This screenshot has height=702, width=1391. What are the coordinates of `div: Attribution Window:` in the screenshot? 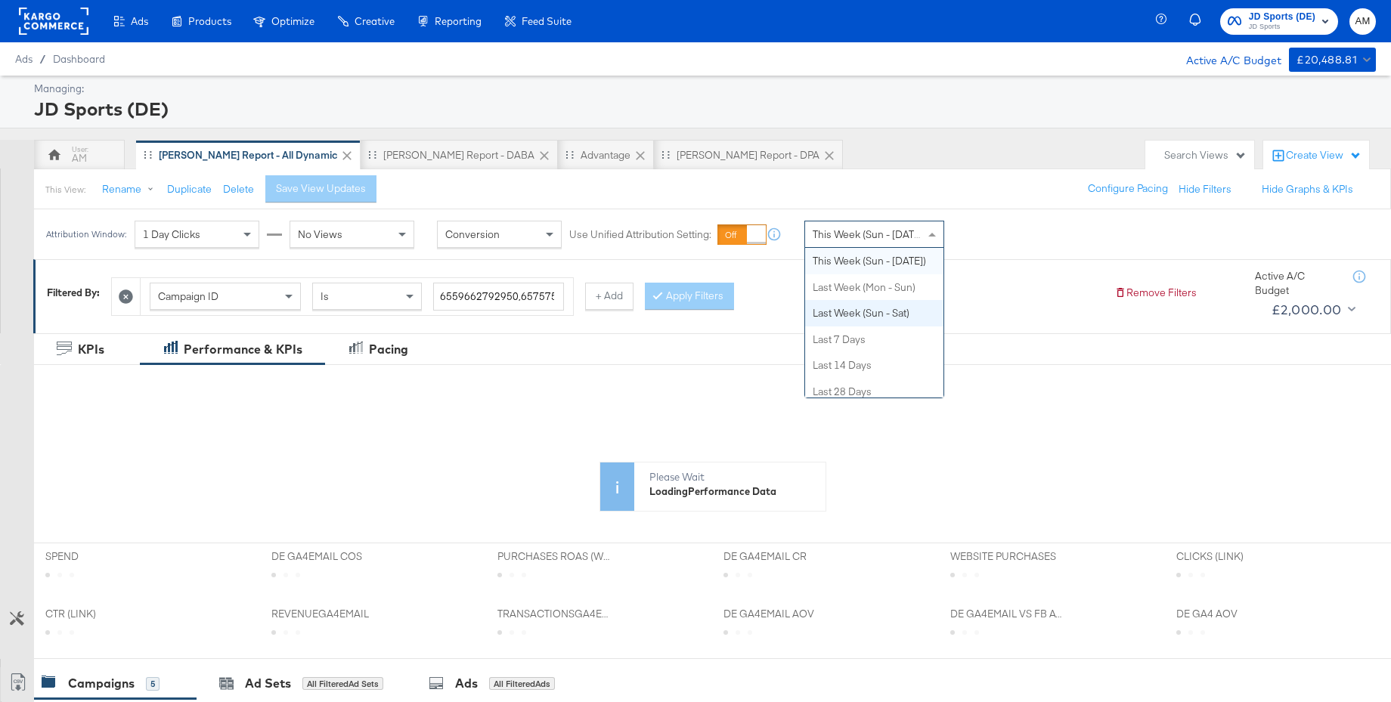 It's located at (86, 234).